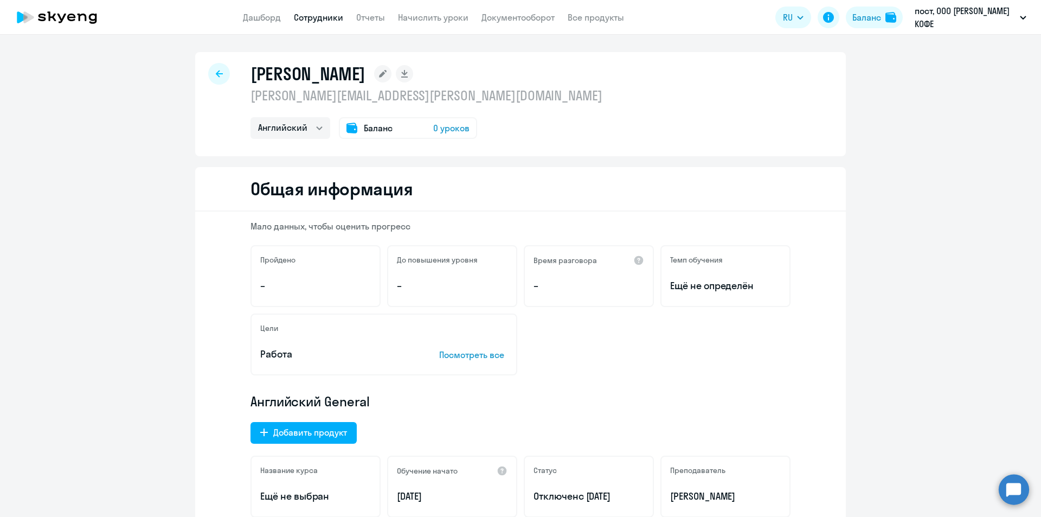 Image resolution: width=1041 pixels, height=517 pixels. I want to click on button: Добавить продукт, so click(304, 433).